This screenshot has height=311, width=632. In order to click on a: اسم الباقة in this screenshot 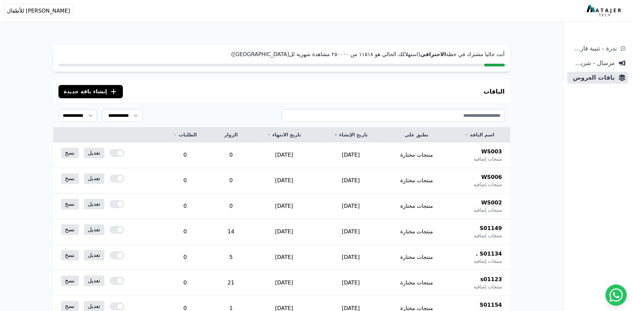, I will do `click(479, 135)`.